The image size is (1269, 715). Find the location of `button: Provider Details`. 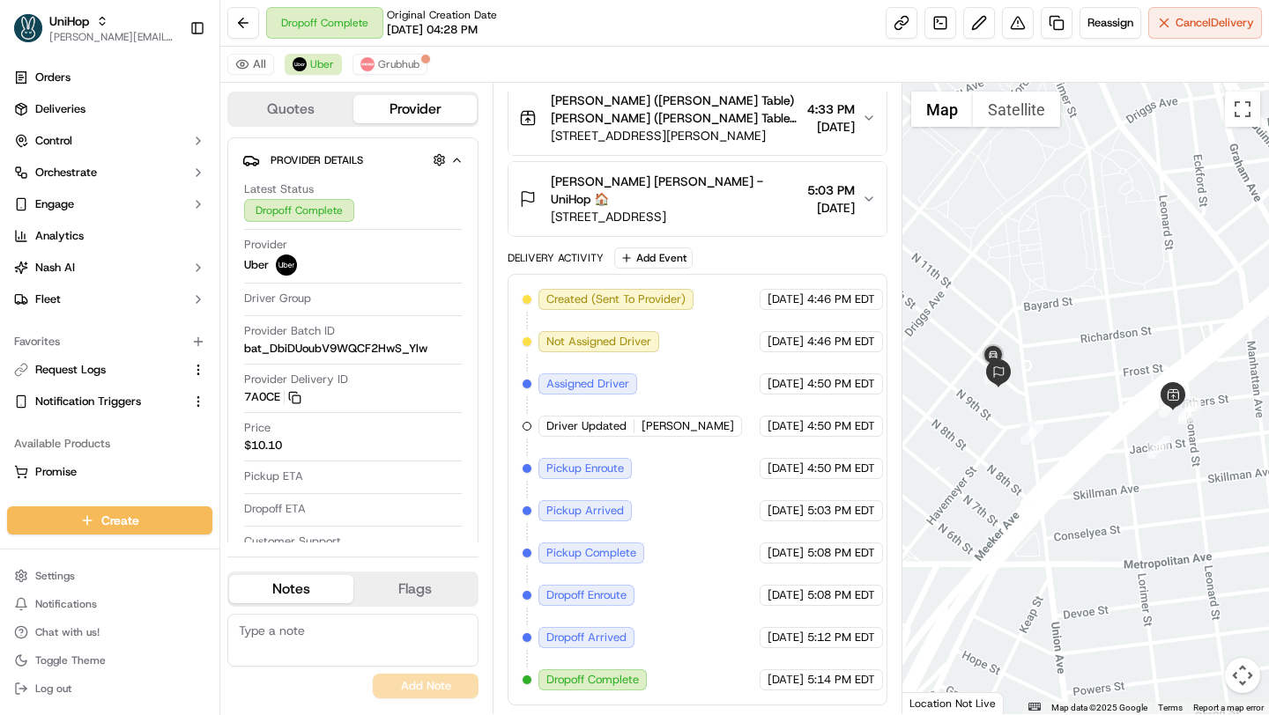

button: Provider Details is located at coordinates (352, 159).